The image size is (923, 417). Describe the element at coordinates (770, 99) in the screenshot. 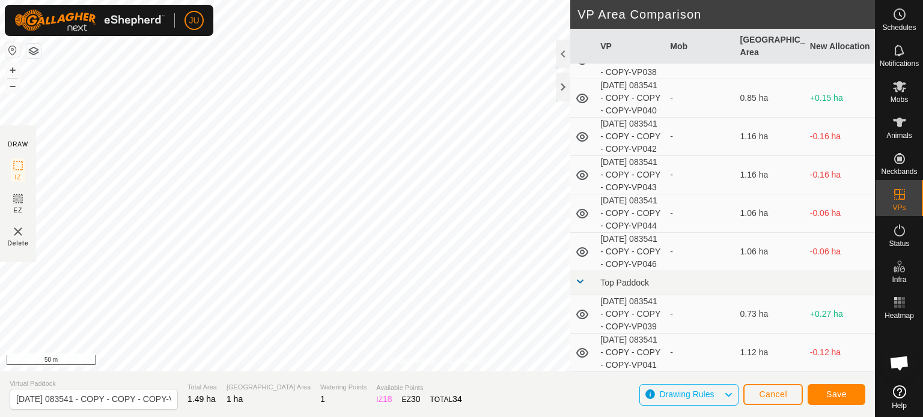

I see `td: 0.85 ha` at that location.